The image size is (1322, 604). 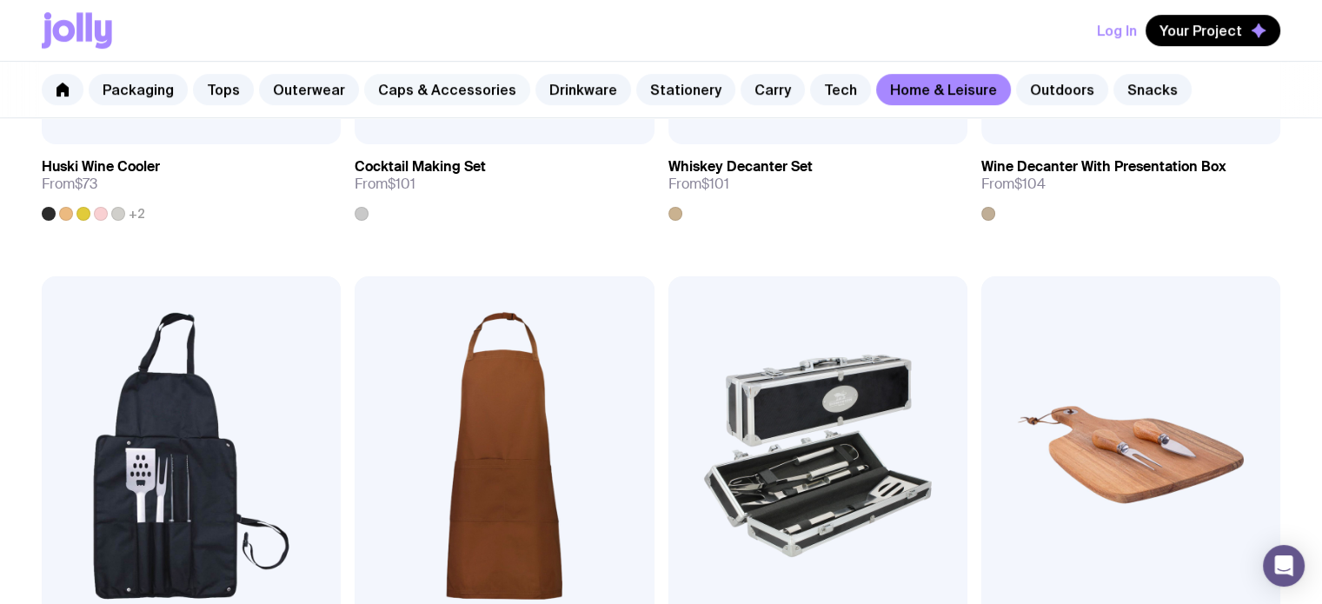 What do you see at coordinates (1030, 183) in the screenshot?
I see `span: $104` at bounding box center [1030, 183].